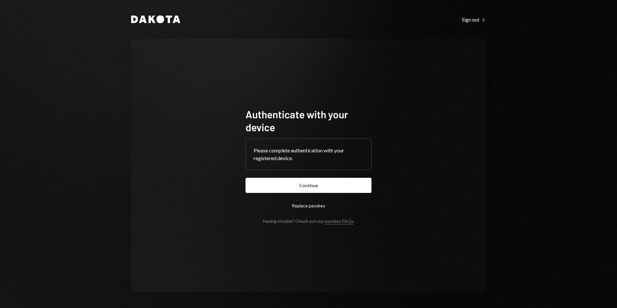  I want to click on a: Sign out, so click(473, 19).